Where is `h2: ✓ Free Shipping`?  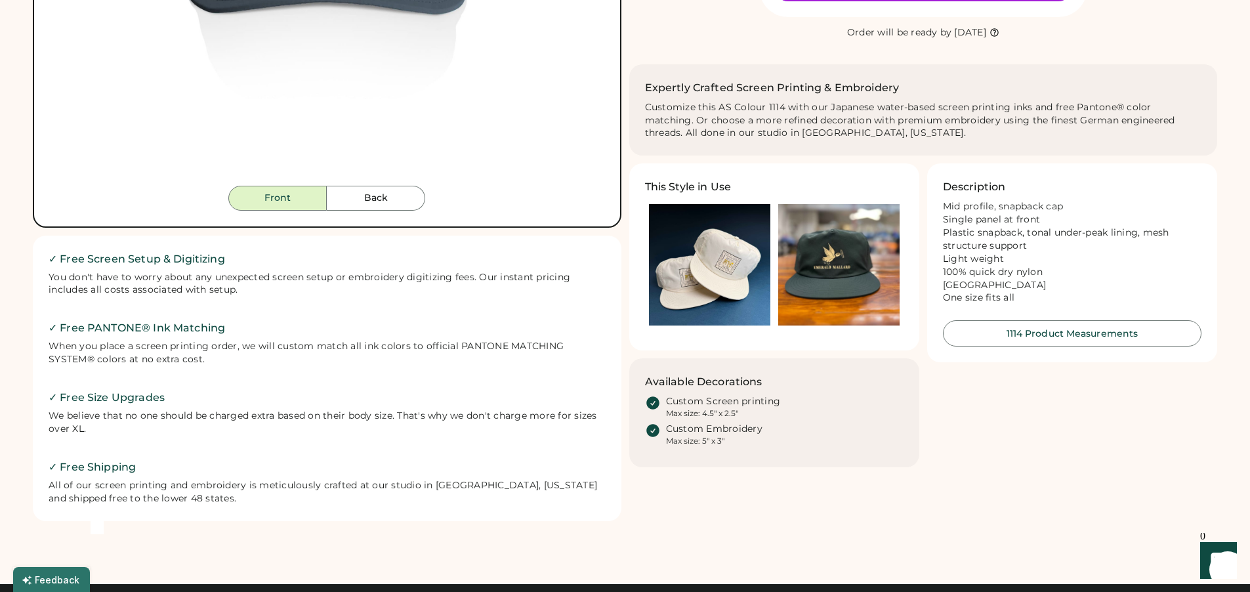 h2: ✓ Free Shipping is located at coordinates (327, 467).